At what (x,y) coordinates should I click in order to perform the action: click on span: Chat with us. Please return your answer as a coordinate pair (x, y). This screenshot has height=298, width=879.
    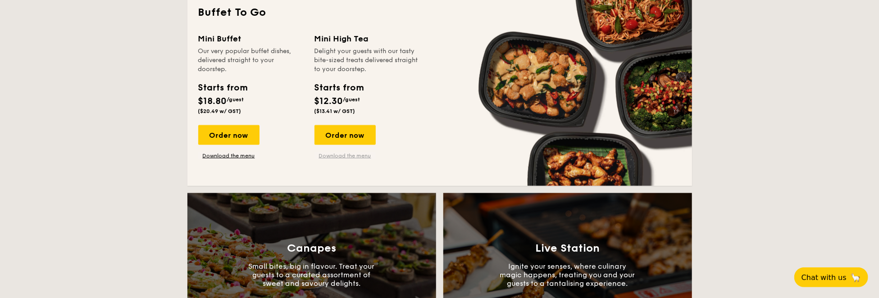
    Looking at the image, I should click on (824, 277).